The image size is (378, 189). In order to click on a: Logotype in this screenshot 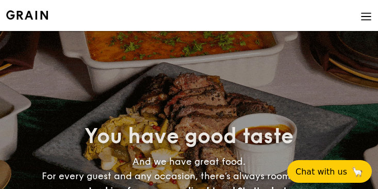, I will do `click(27, 15)`.